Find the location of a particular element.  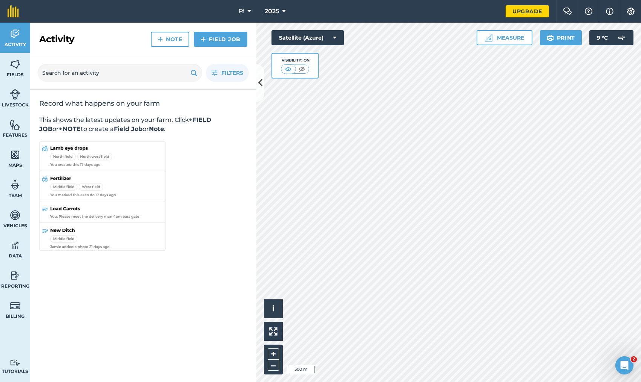

strong: Note is located at coordinates (157, 129).